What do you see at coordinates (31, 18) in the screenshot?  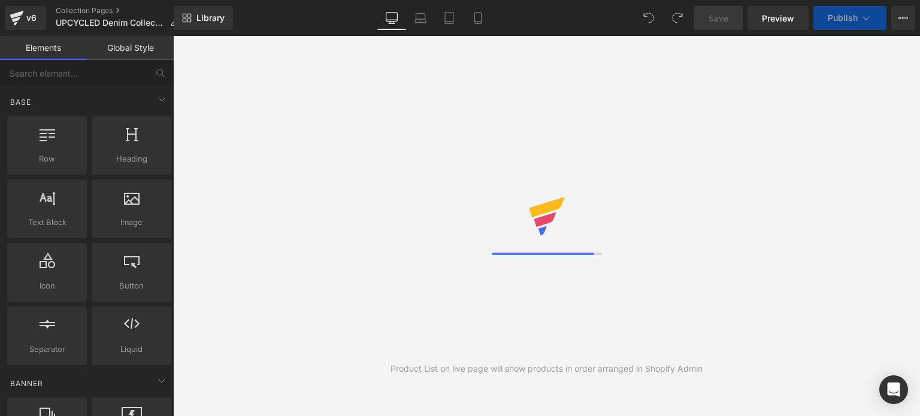 I see `div: v6` at bounding box center [31, 18].